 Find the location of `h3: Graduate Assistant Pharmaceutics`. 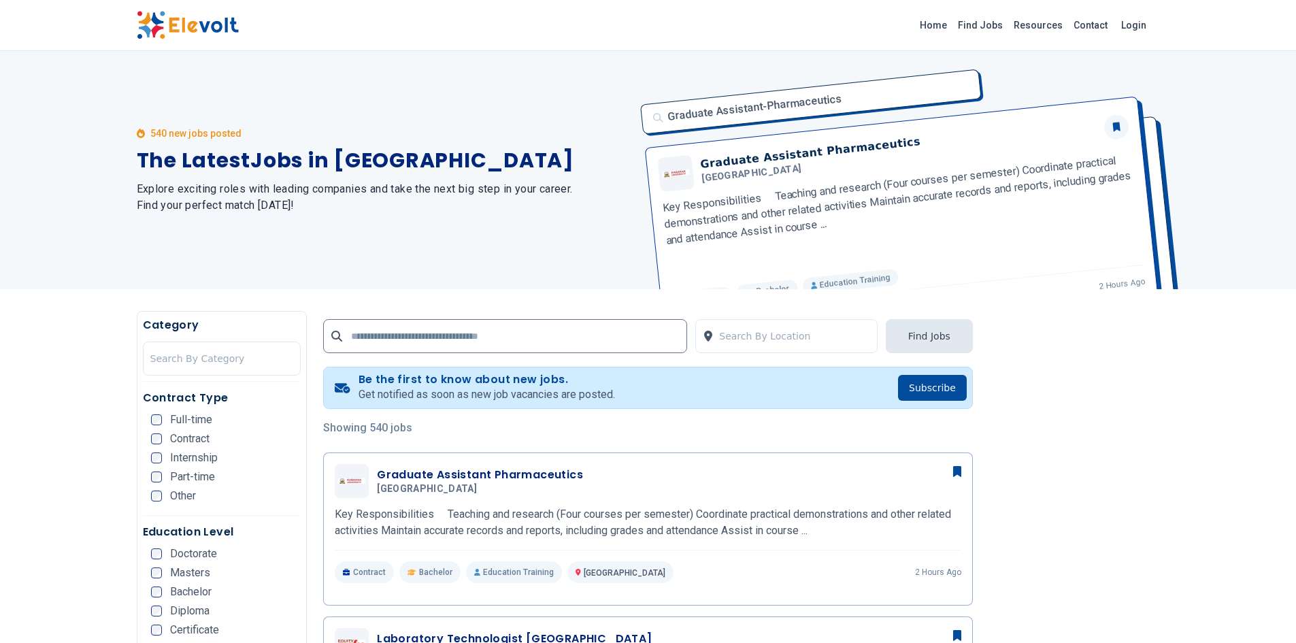

h3: Graduate Assistant Pharmaceutics is located at coordinates (480, 475).